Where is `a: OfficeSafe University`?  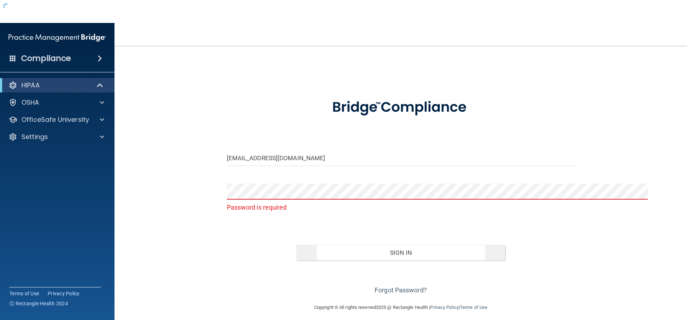
a: OfficeSafe University is located at coordinates (56, 120).